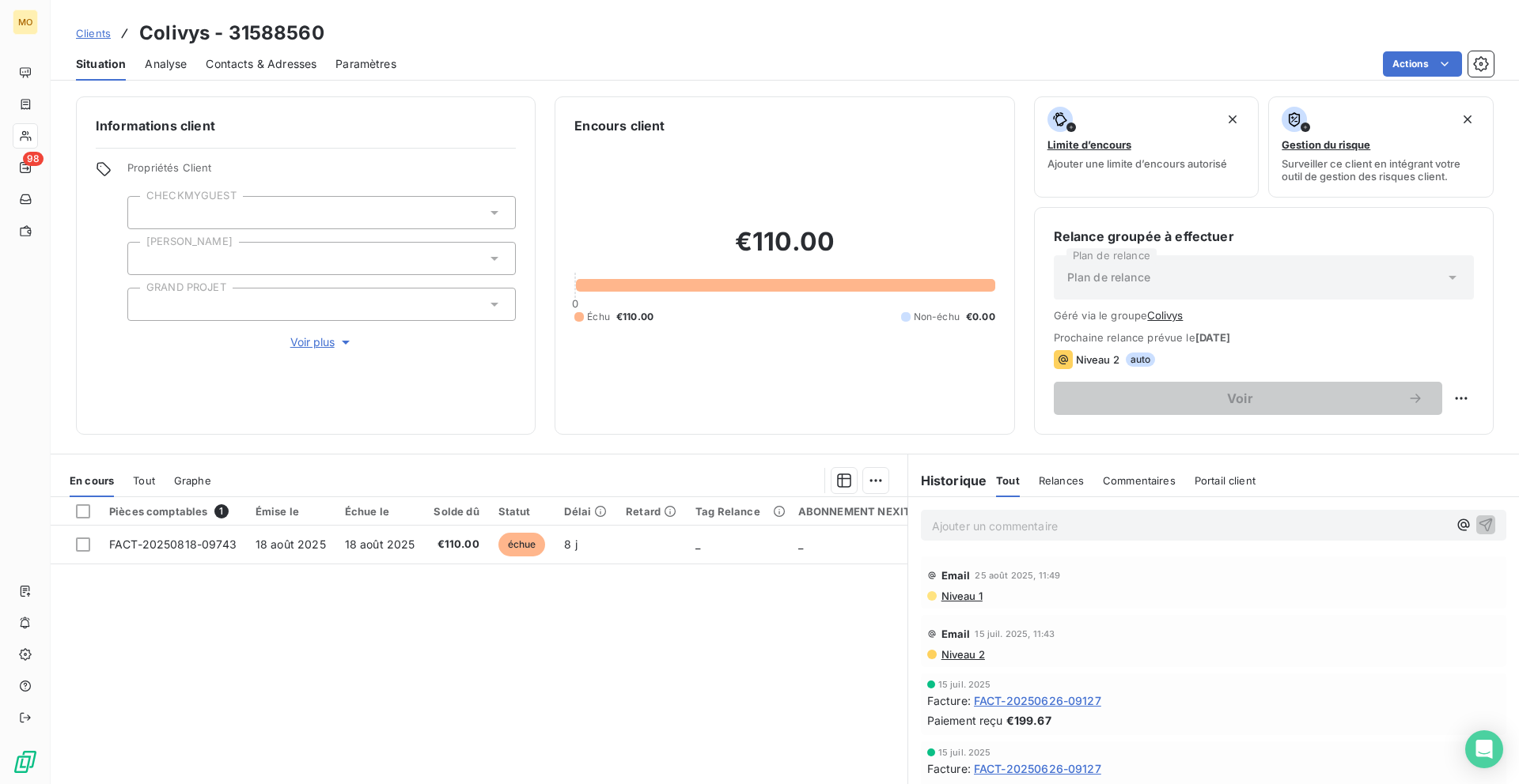  Describe the element at coordinates (947, 481) in the screenshot. I see `h6: Historique` at that location.